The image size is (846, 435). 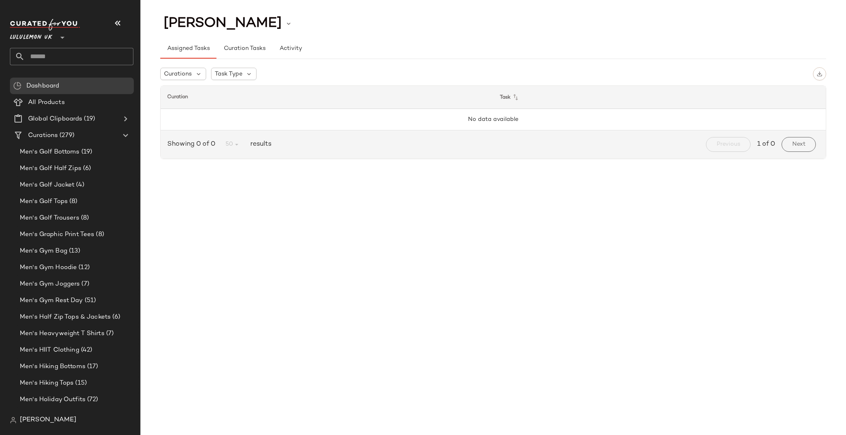 What do you see at coordinates (86, 350) in the screenshot?
I see `span: (42)` at bounding box center [86, 350].